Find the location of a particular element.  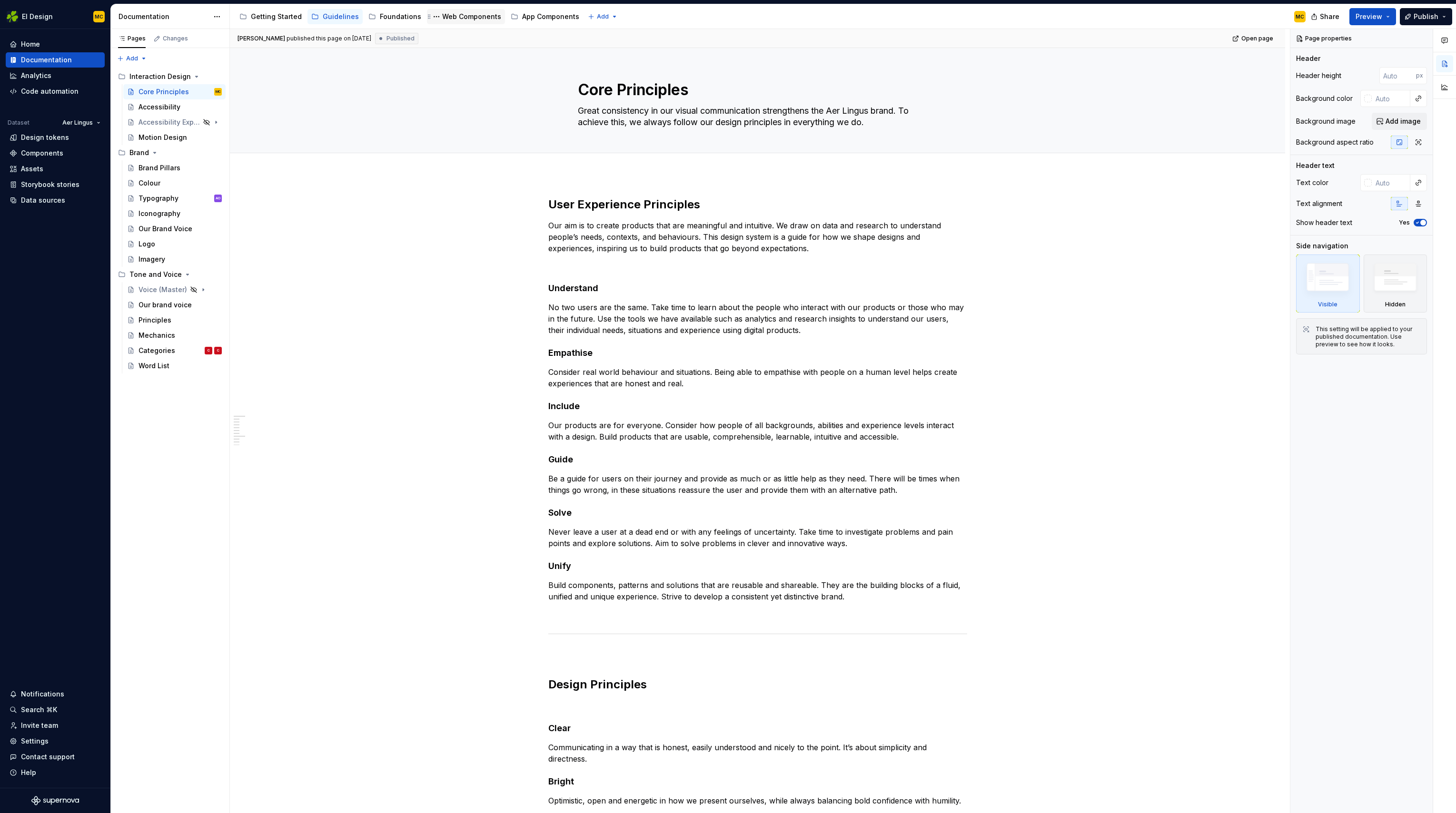

div: Text color is located at coordinates (1312, 182).